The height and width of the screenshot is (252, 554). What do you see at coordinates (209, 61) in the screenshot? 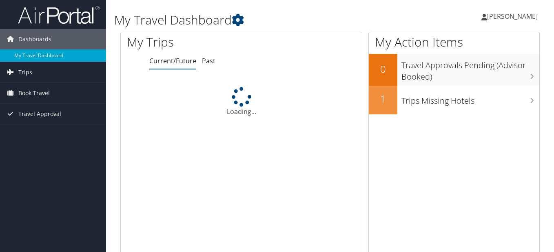
I see `a: Past` at bounding box center [209, 61].